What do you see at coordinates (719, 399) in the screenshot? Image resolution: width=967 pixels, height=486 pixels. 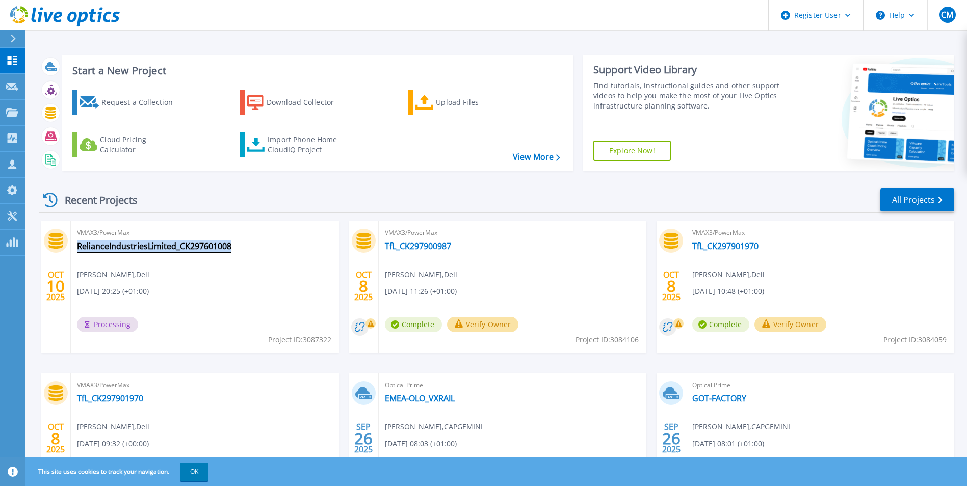 I see `a: GOT-FACTORY` at bounding box center [719, 399].